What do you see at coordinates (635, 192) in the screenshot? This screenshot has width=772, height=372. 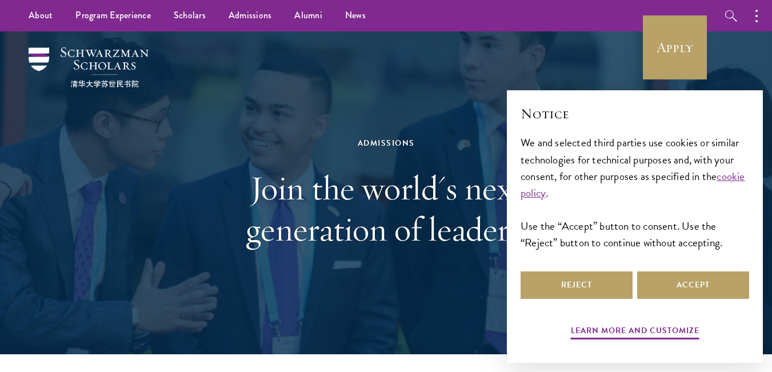 I see `div: We and selected third parties use cookies or similar technologies for technical purposes and, wit...` at bounding box center [635, 192].